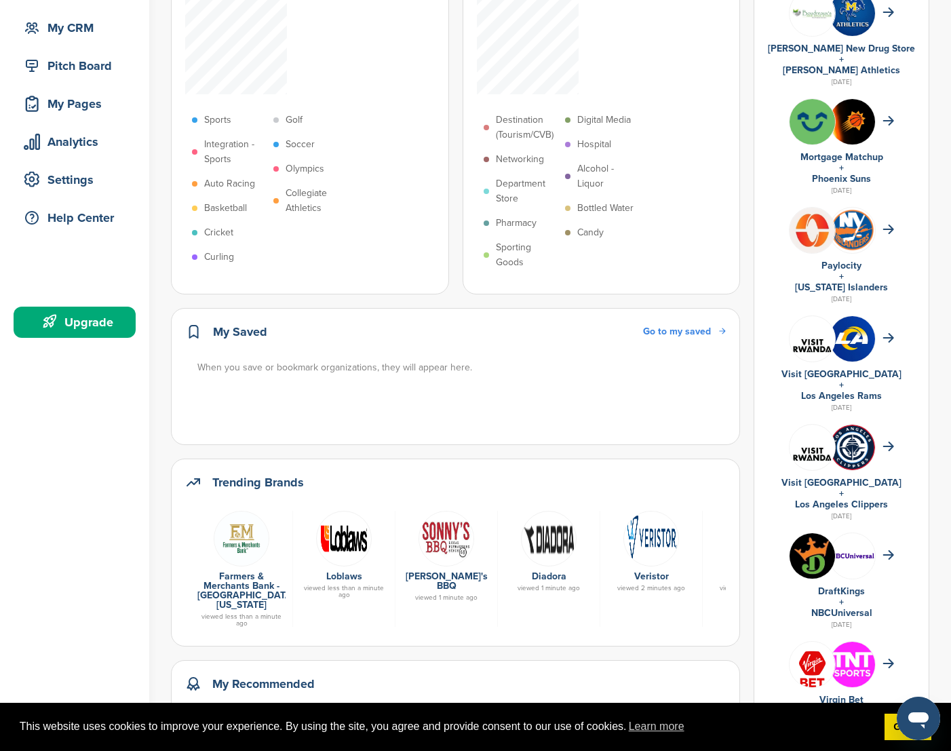 Image resolution: width=951 pixels, height=751 pixels. Describe the element at coordinates (75, 322) in the screenshot. I see `a: Upgrade` at that location.